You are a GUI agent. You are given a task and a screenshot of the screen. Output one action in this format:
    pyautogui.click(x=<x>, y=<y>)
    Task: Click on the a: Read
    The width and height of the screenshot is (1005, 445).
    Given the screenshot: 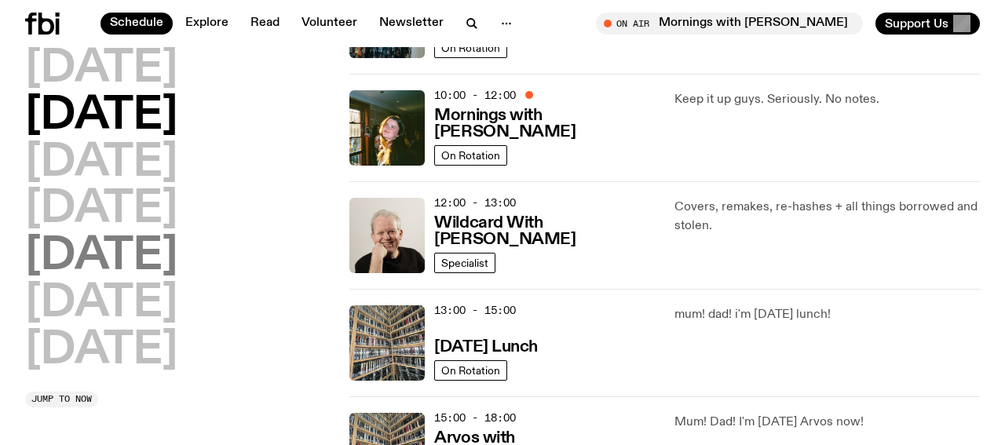 What is the action you would take?
    pyautogui.click(x=265, y=24)
    